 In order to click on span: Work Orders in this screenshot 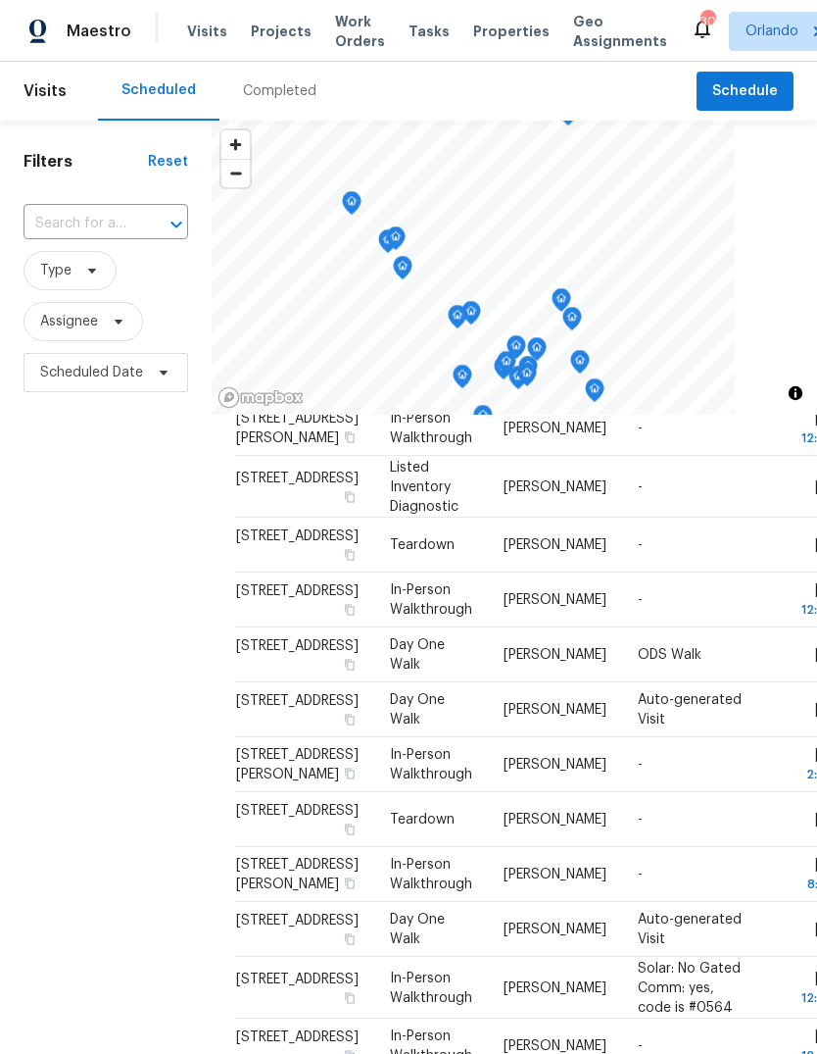, I will do `click(360, 31)`.